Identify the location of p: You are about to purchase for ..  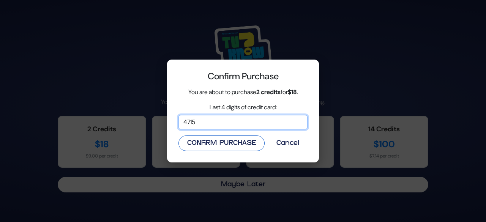
(243, 92).